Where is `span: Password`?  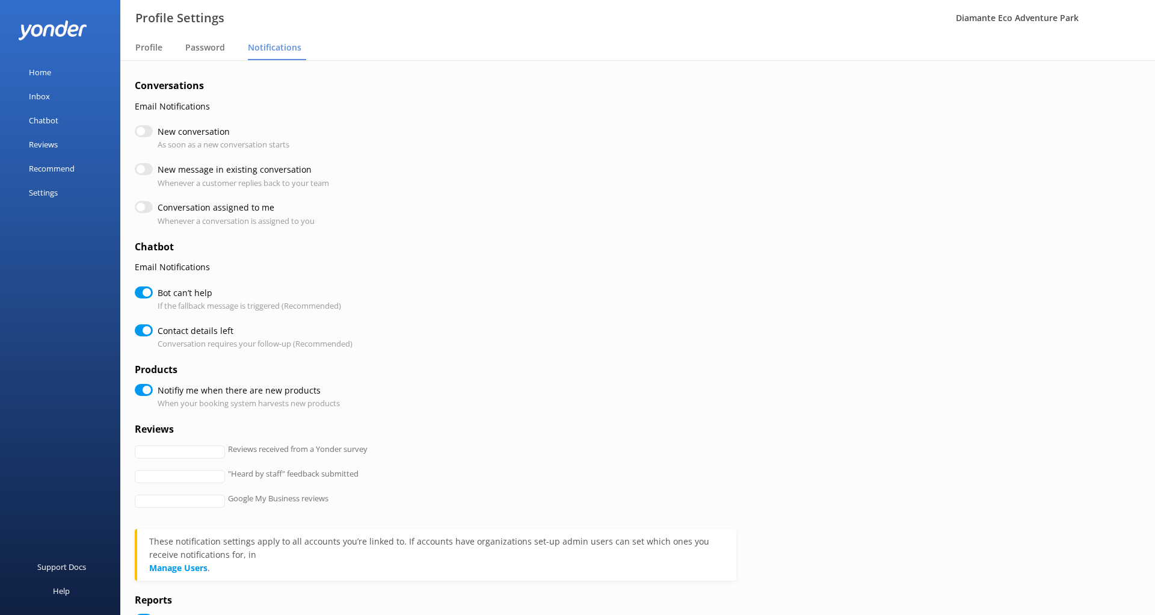 span: Password is located at coordinates (205, 48).